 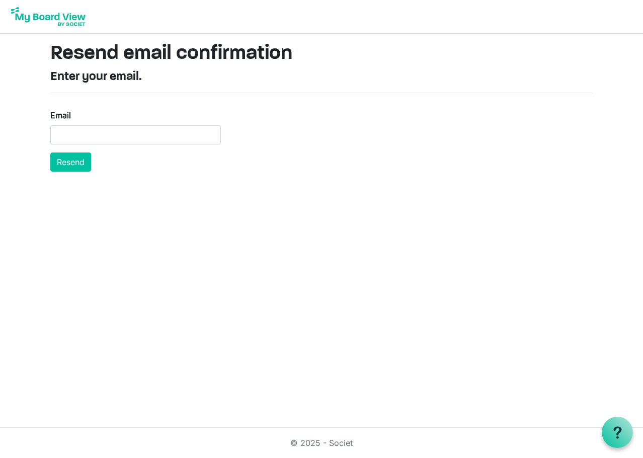 I want to click on label: Email, so click(x=60, y=115).